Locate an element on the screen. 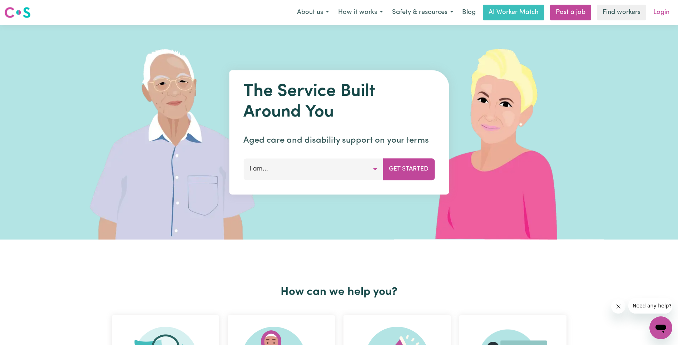 Image resolution: width=678 pixels, height=345 pixels. a: Careseekers logo is located at coordinates (18, 13).